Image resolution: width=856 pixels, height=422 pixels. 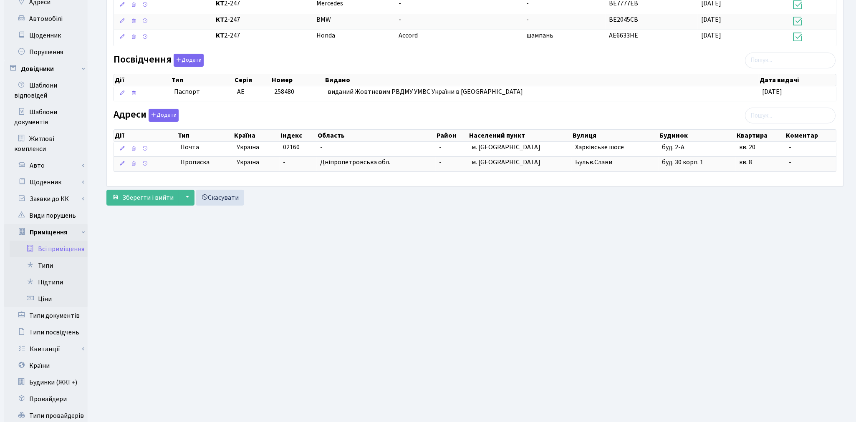 I want to click on span: AE6633HE, so click(x=623, y=35).